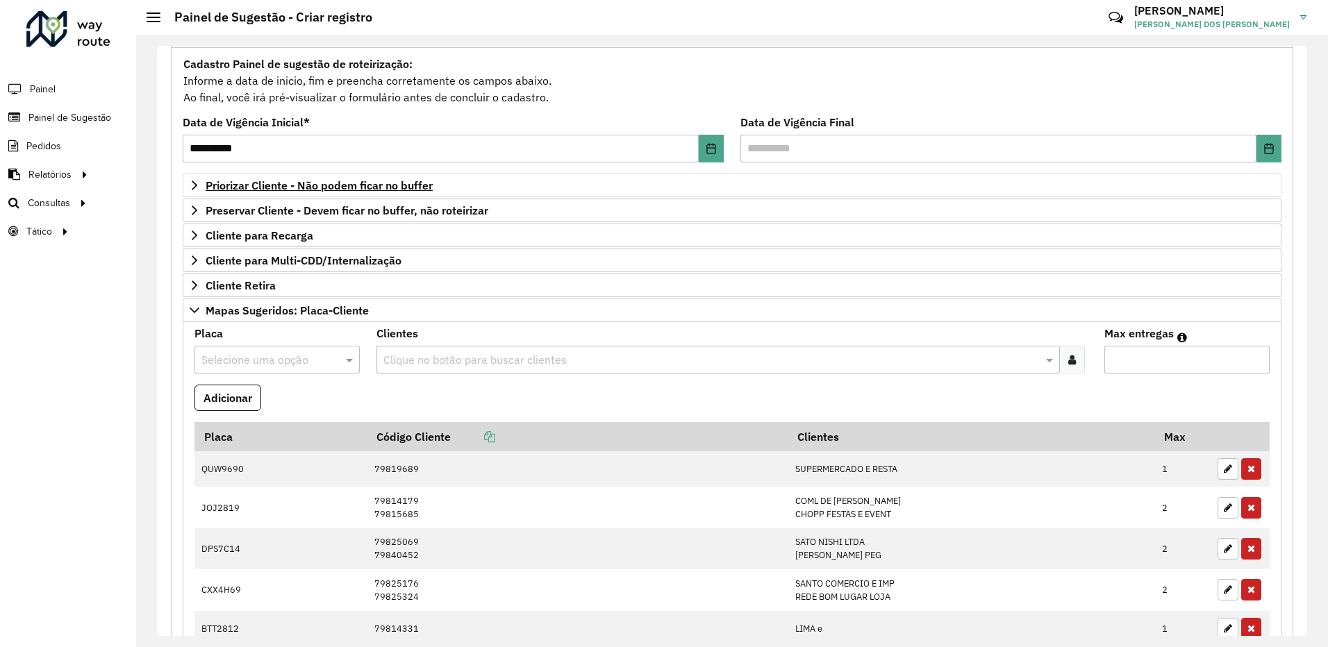 Image resolution: width=1328 pixels, height=647 pixels. I want to click on a: Cliente Retira, so click(732, 285).